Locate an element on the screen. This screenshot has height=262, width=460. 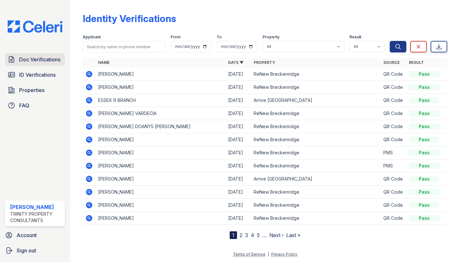
a: FAQ is located at coordinates (35, 105).